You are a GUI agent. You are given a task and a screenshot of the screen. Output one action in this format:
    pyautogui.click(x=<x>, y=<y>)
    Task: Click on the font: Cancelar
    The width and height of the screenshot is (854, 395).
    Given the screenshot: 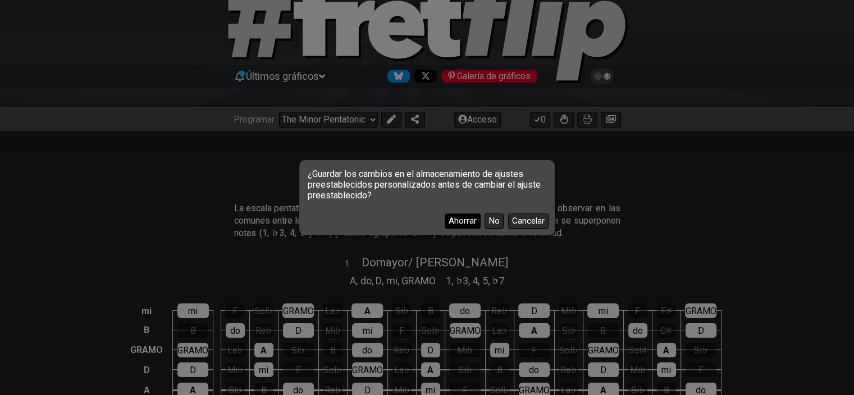 What is the action you would take?
    pyautogui.click(x=528, y=221)
    